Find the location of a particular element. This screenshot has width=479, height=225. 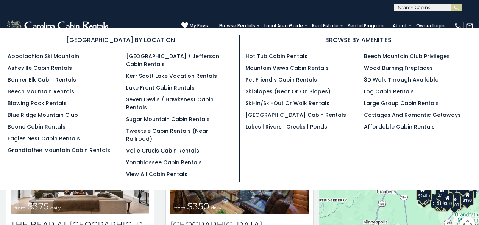

a: Kerr Scott Lake Vacation Rentals is located at coordinates (172, 76).